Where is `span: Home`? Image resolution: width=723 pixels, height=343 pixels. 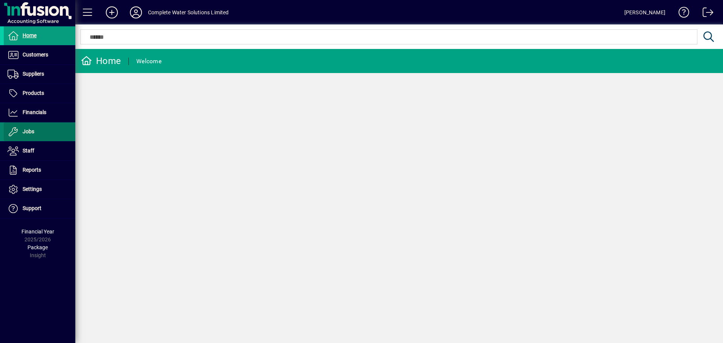 span: Home is located at coordinates (29, 35).